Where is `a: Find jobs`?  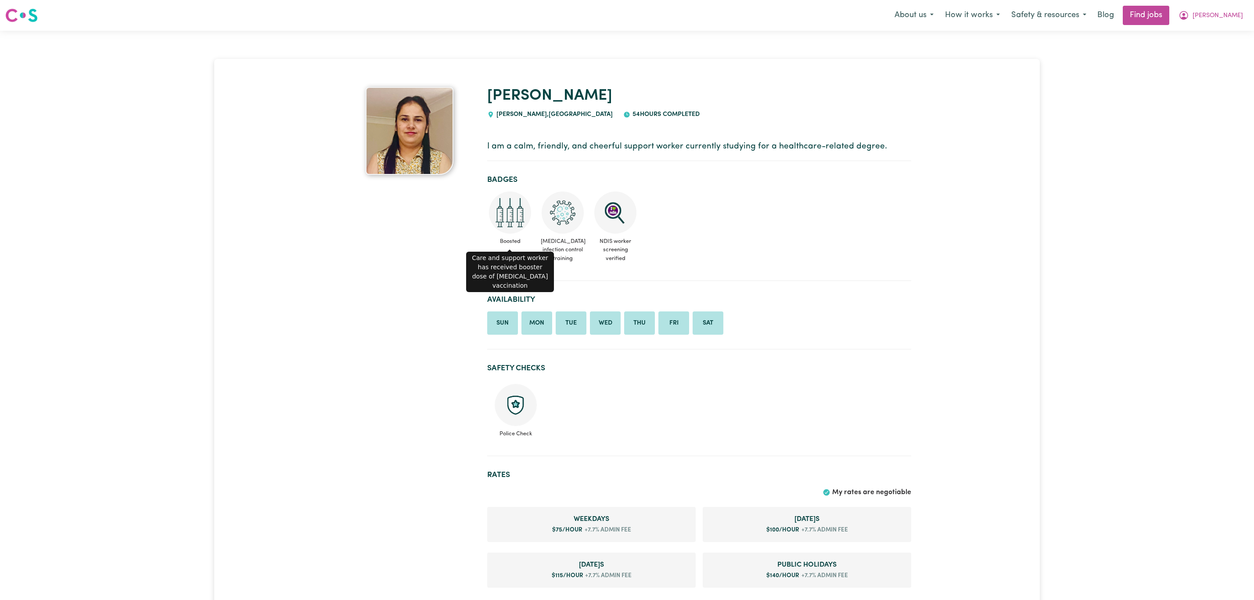 a: Find jobs is located at coordinates (1146, 15).